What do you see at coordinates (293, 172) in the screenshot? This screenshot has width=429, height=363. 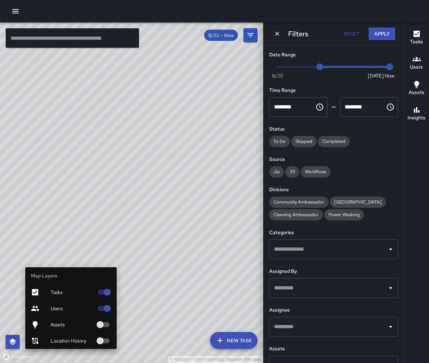 I see `div: 311` at bounding box center [293, 172].